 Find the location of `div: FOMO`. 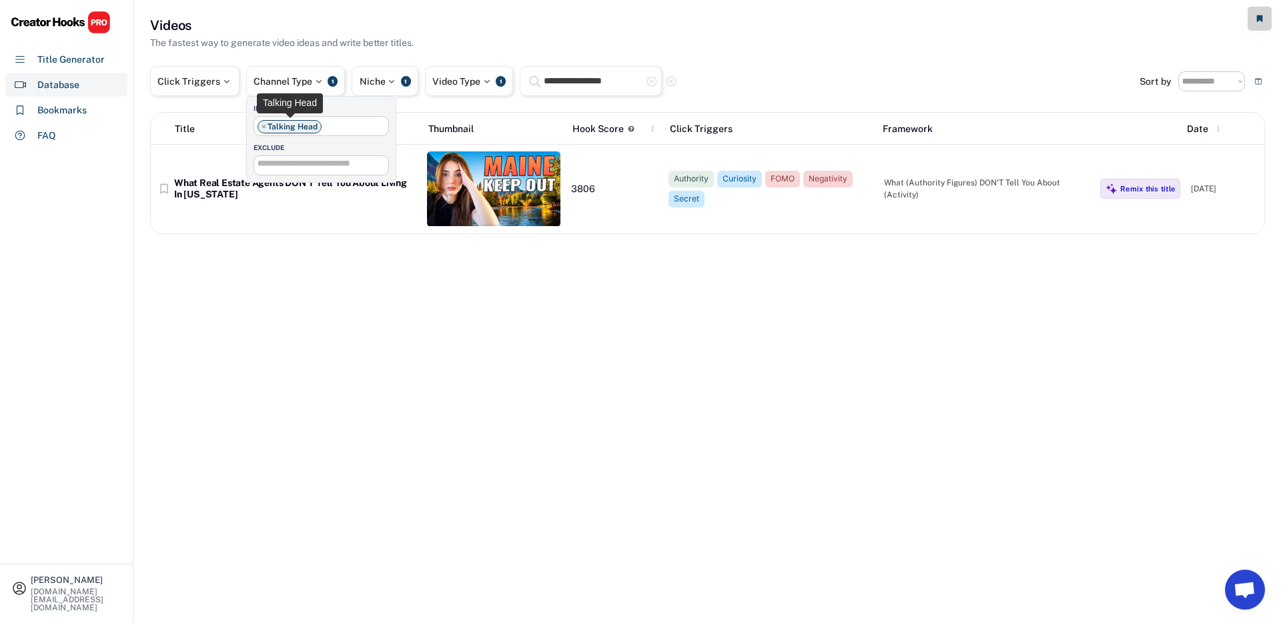

div: FOMO is located at coordinates (783, 179).